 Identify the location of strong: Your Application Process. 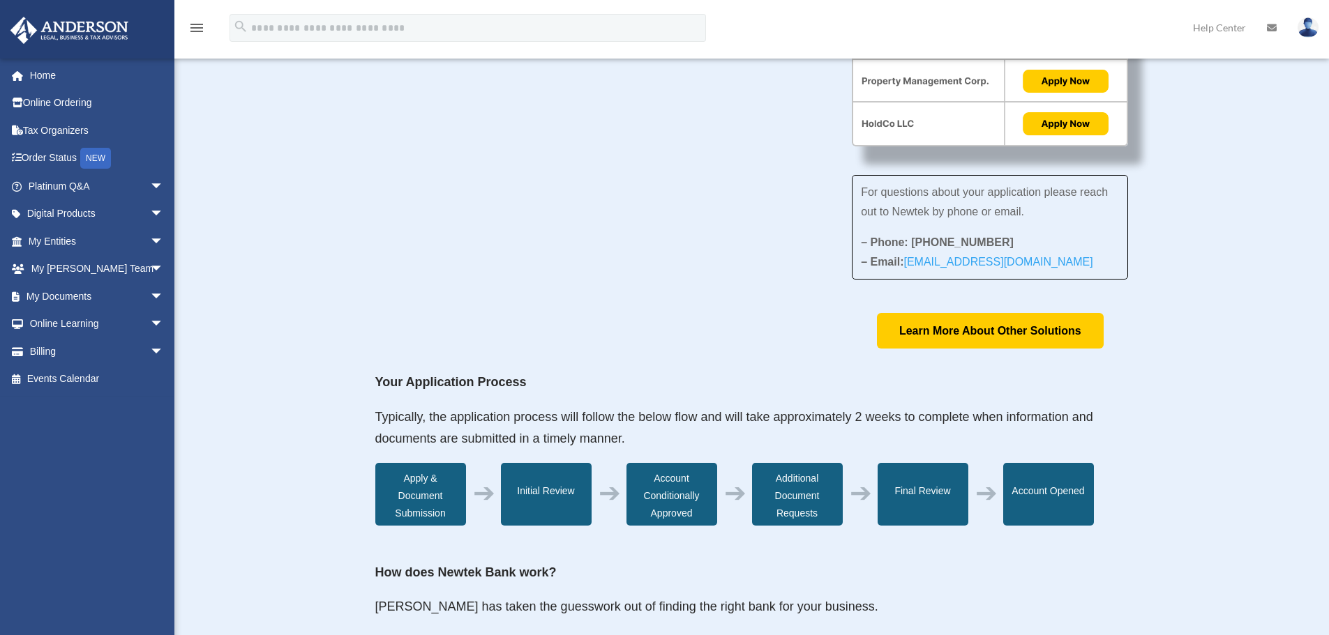
(451, 382).